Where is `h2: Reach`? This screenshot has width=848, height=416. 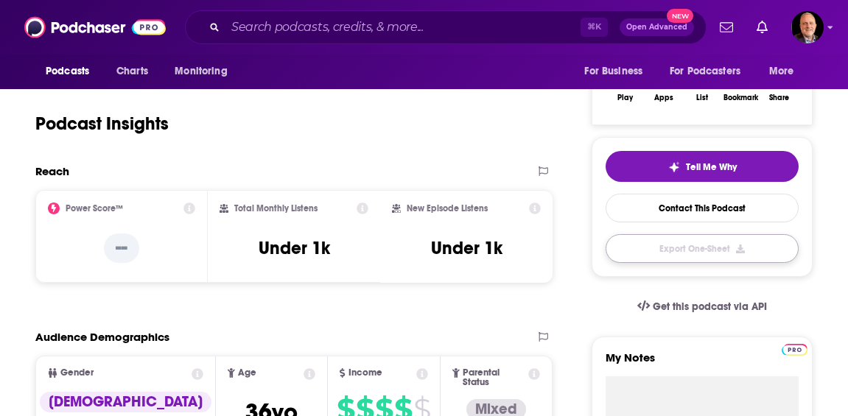 h2: Reach is located at coordinates (52, 171).